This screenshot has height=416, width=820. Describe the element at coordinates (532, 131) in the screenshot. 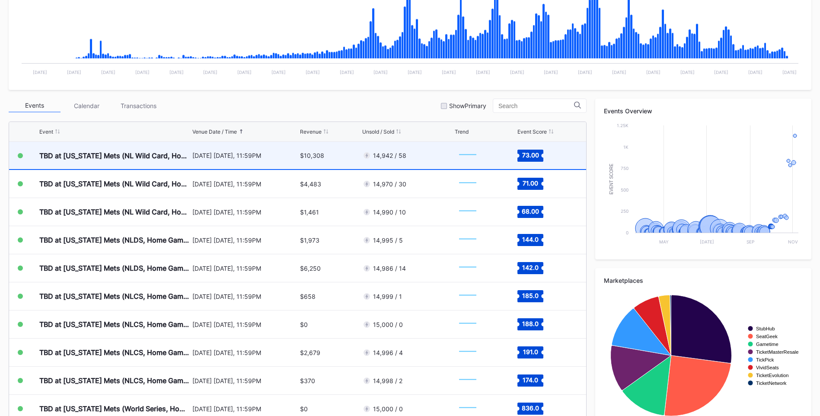

I see `div: Event Score` at that location.